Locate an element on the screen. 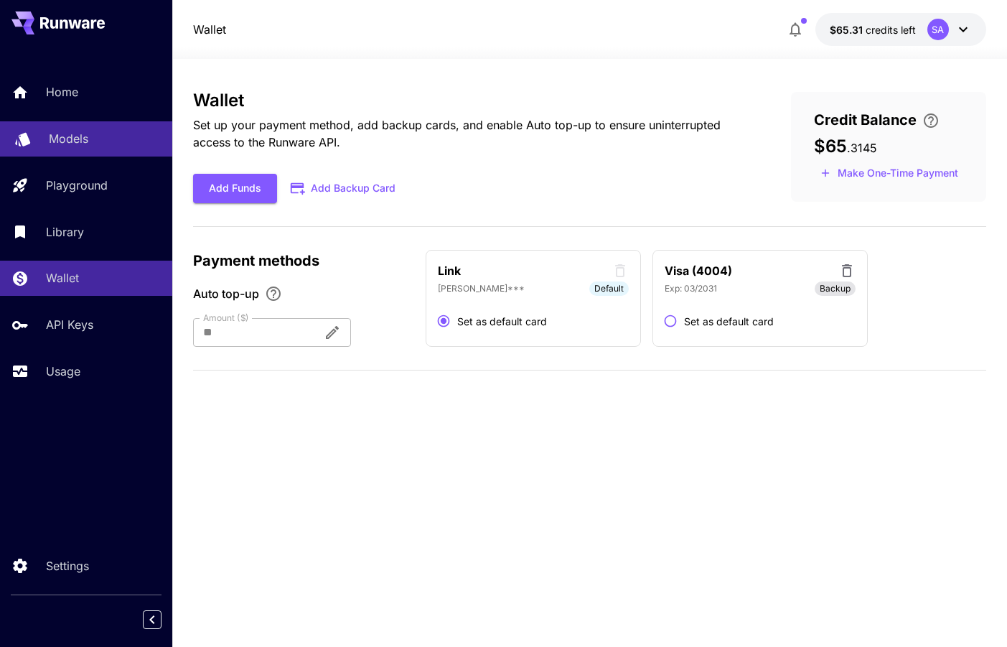  label: Amount ($) is located at coordinates (226, 317).